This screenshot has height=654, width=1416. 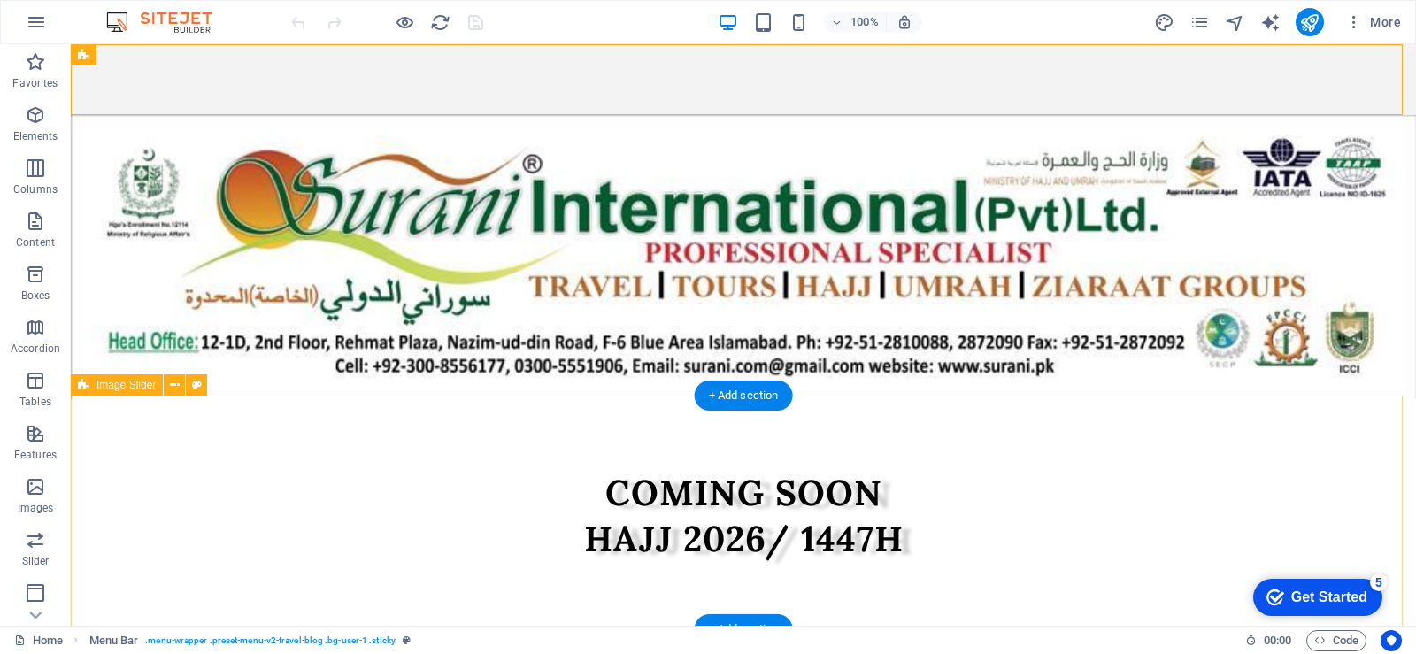 What do you see at coordinates (126, 385) in the screenshot?
I see `span: Image Slider` at bounding box center [126, 385].